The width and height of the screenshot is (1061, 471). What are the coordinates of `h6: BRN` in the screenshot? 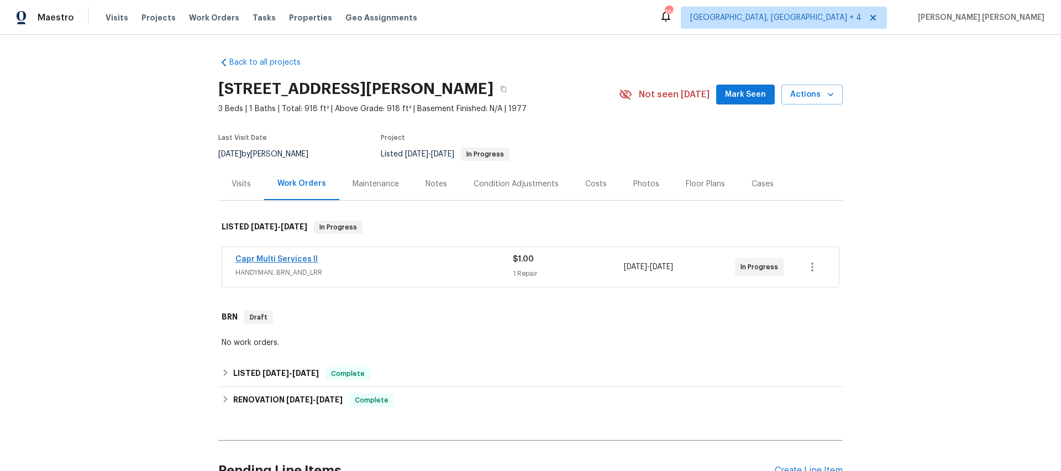 It's located at (229, 317).